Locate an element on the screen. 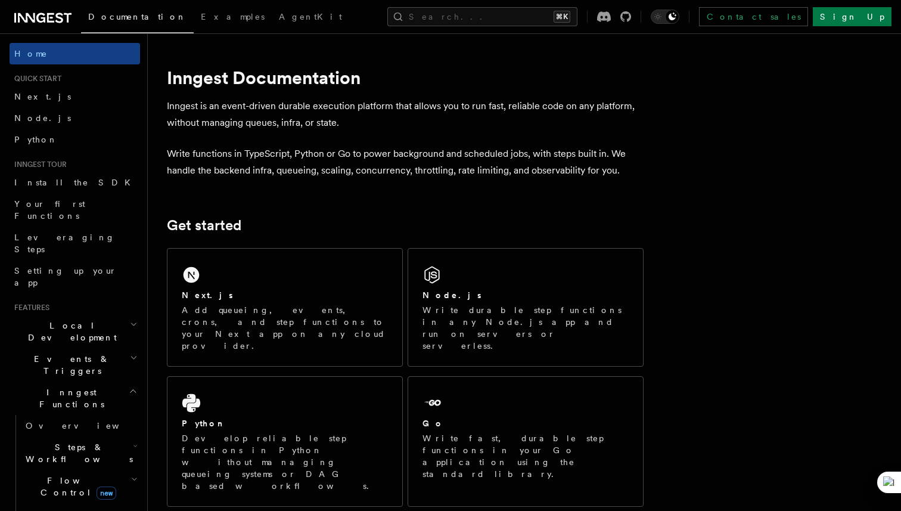 This screenshot has height=511, width=901. a: Get started is located at coordinates (204, 225).